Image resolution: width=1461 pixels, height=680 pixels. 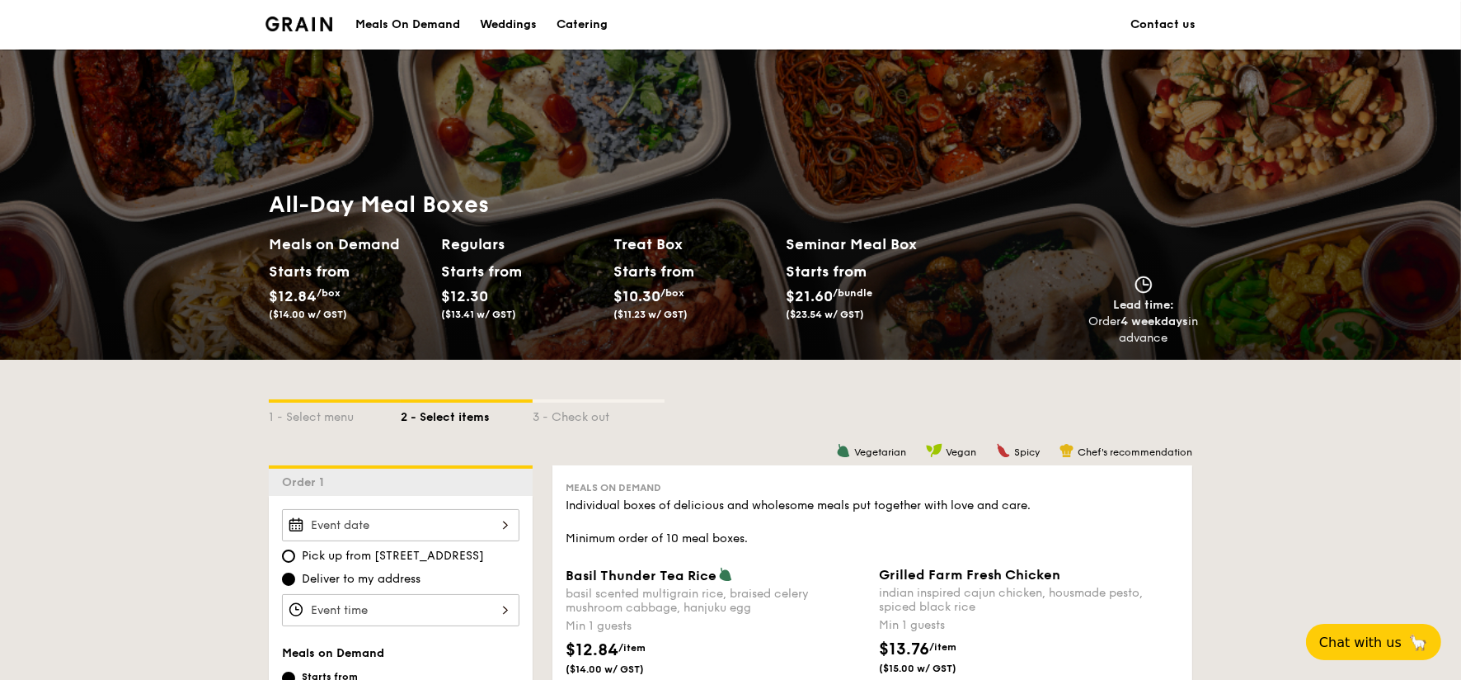 I want to click on img: icon-clock.2db775ea.svg, so click(x=1144, y=285).